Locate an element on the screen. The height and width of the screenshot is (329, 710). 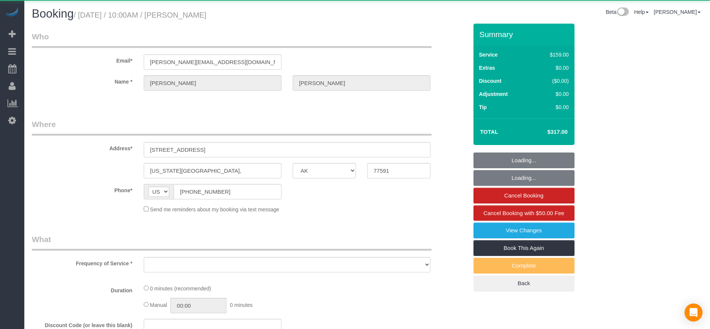
label: Discount Code (or leave this blank) is located at coordinates (82, 323).